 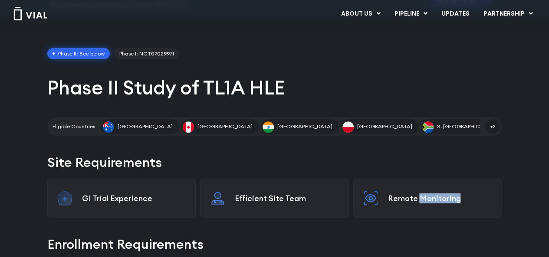 I want to click on h1: Phase II Study of TL1A HLE, so click(x=274, y=88).